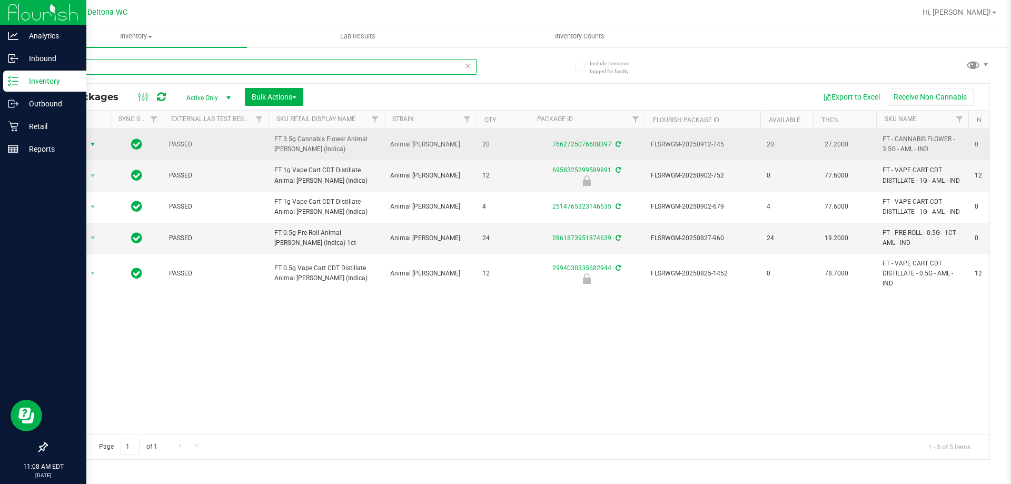 The image size is (1011, 484). What do you see at coordinates (852, 97) in the screenshot?
I see `button: Export to Excel` at bounding box center [852, 97].